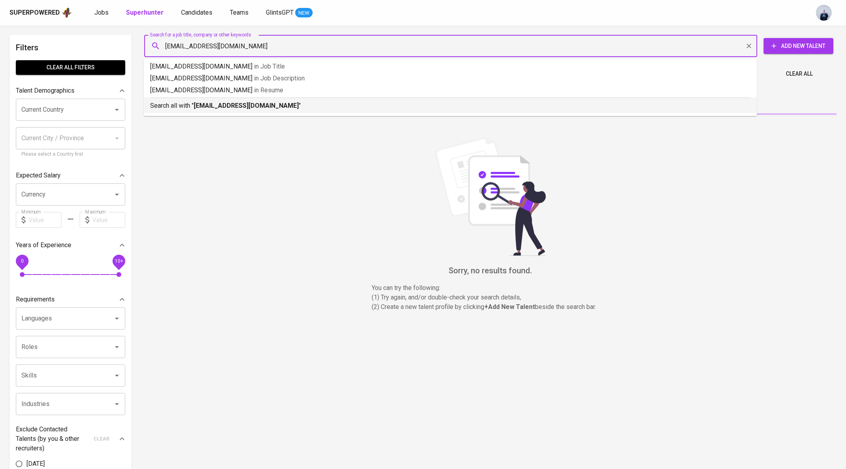  What do you see at coordinates (799, 46) in the screenshot?
I see `span: Add New Talent` at bounding box center [799, 46].